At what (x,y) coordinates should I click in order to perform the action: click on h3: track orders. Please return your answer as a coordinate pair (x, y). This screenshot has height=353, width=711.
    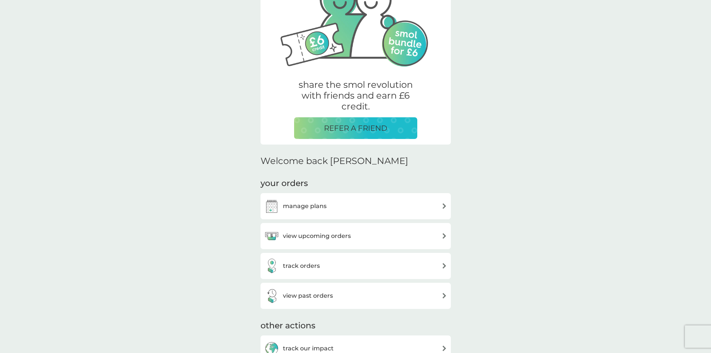
    Looking at the image, I should click on (301, 266).